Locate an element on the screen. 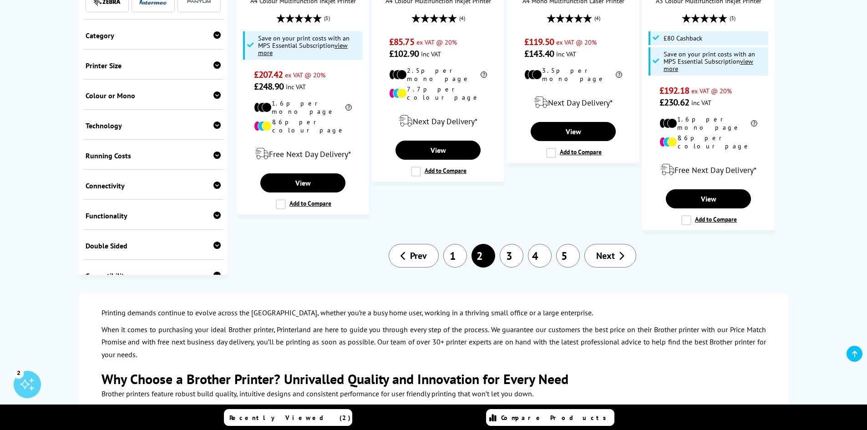  span: Next is located at coordinates (606, 256).